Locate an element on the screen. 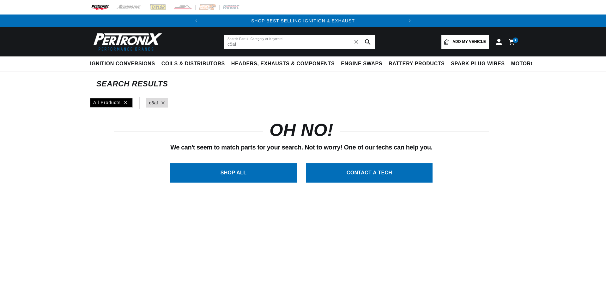 Image resolution: width=606 pixels, height=298 pixels. a: SHOP BEST SELLING IGNITION & EXHAUST is located at coordinates (303, 21).